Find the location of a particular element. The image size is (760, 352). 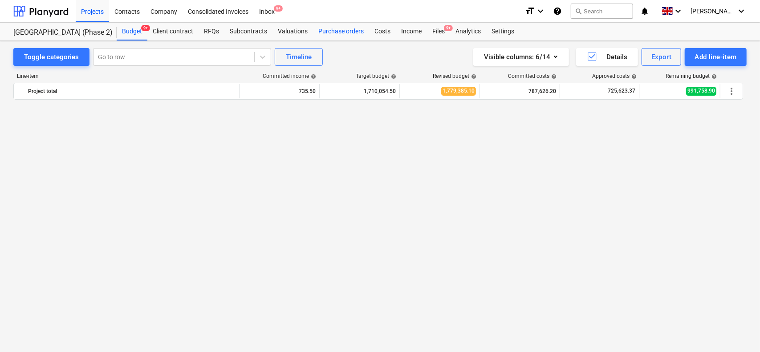

div: Budget is located at coordinates (132, 32).